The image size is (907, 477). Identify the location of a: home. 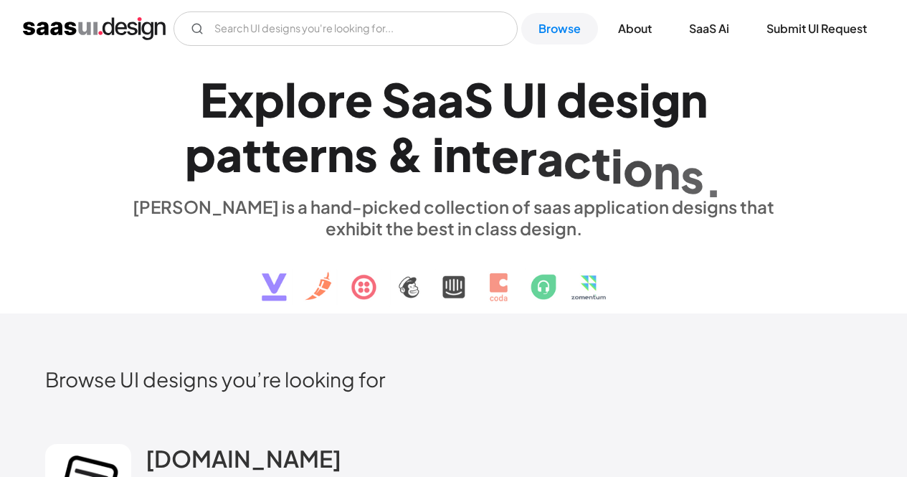
(94, 29).